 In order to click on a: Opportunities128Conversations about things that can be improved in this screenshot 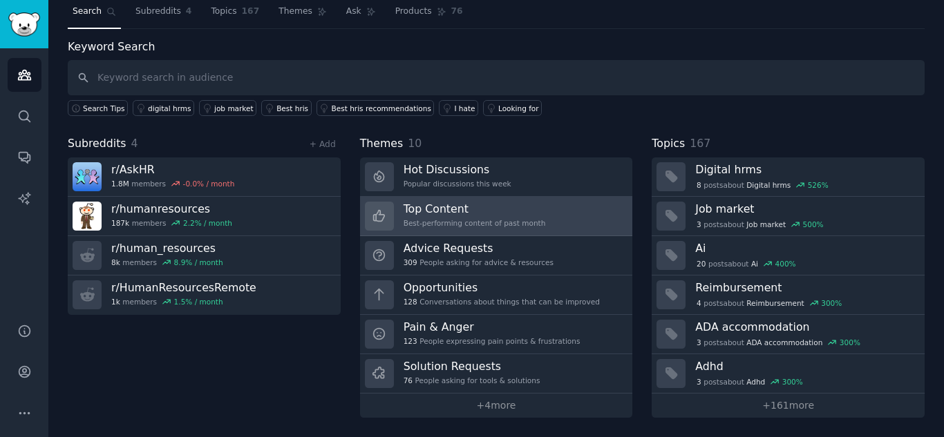, I will do `click(496, 295)`.